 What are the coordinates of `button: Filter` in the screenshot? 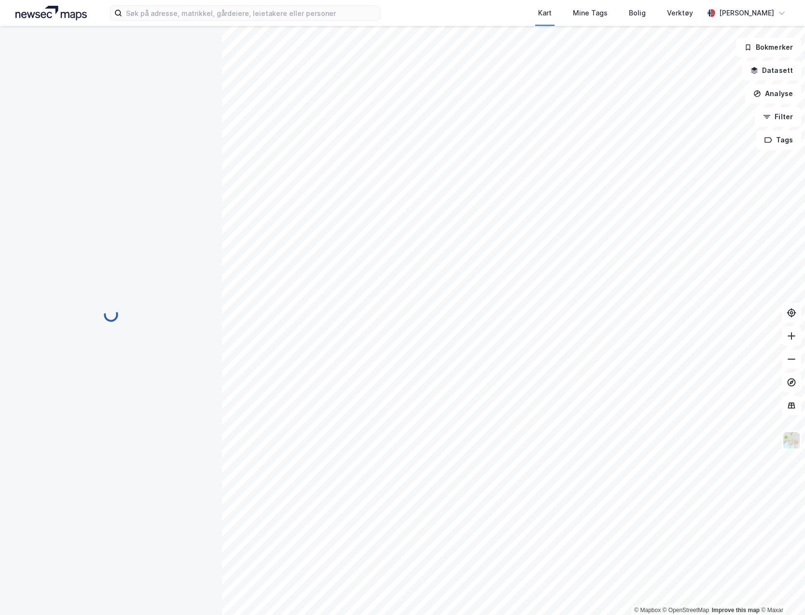 It's located at (778, 117).